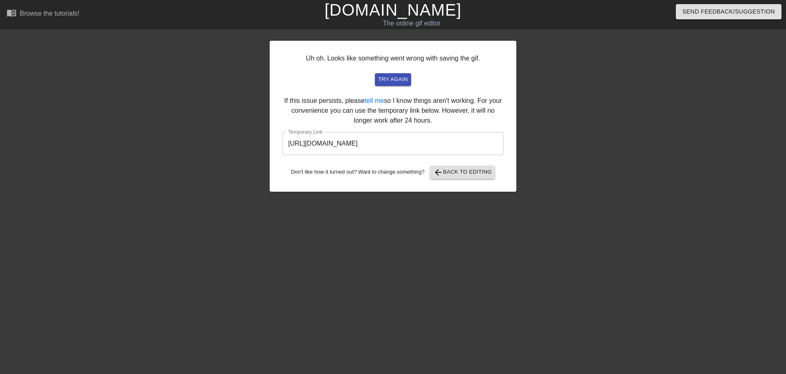 The image size is (786, 374). What do you see at coordinates (393, 143) in the screenshot?
I see `input: bare` at bounding box center [393, 143].